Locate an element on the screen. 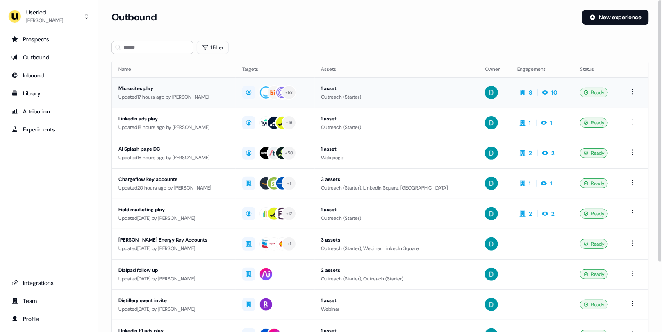 This screenshot has height=332, width=662. div: Microsites play is located at coordinates (174, 88).